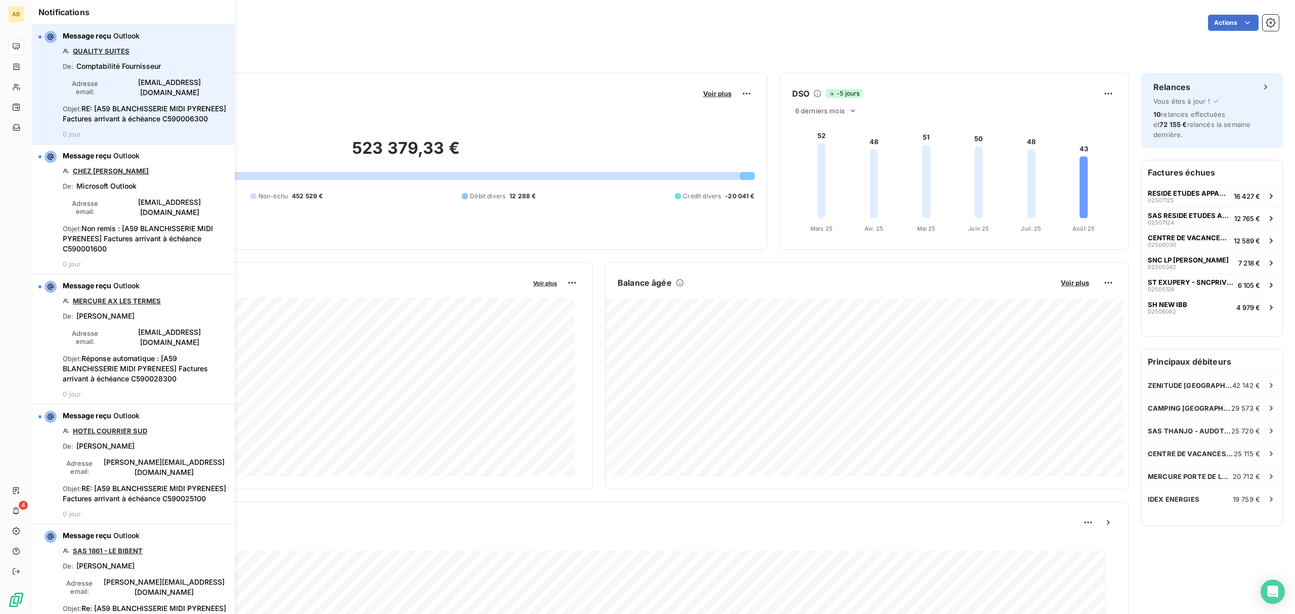 The image size is (1295, 614). What do you see at coordinates (134, 12) in the screenshot?
I see `h6: Notifications` at bounding box center [134, 12].